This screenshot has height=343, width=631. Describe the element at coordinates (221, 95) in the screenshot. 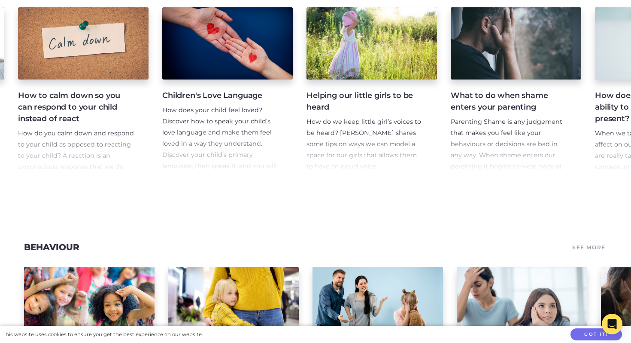

I see `h4: Children's Love Language` at that location.